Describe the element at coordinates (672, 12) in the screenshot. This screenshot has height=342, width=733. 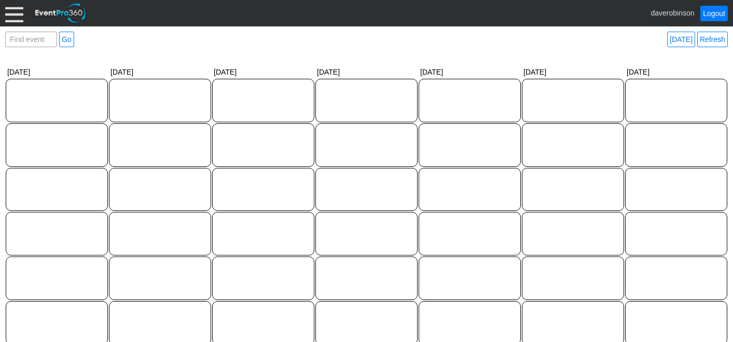
I see `span: daverobinson` at that location.